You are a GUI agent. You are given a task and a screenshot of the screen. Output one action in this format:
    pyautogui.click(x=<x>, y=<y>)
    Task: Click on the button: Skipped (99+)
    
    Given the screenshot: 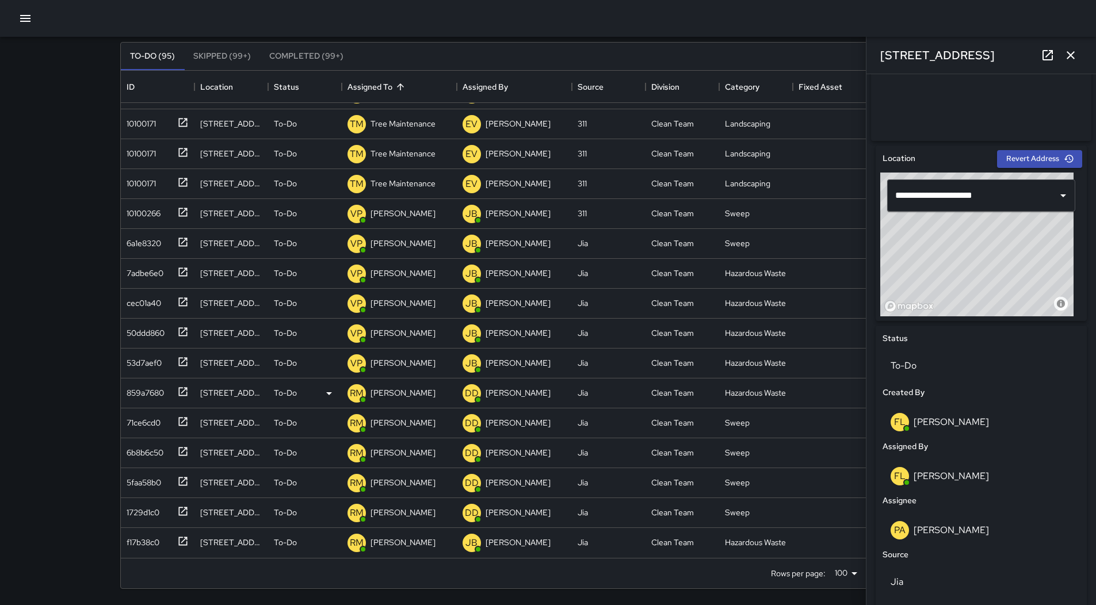 What is the action you would take?
    pyautogui.click(x=222, y=56)
    